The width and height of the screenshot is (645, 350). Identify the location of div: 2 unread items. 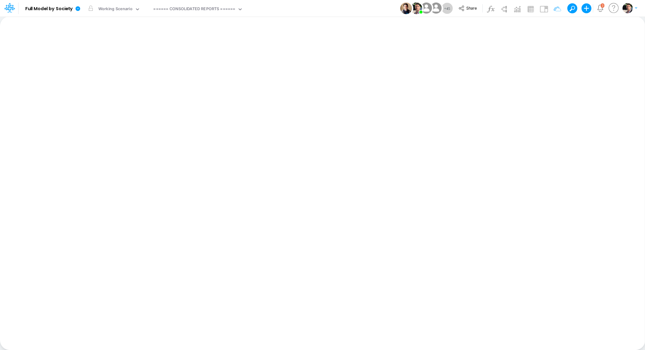
(602, 5).